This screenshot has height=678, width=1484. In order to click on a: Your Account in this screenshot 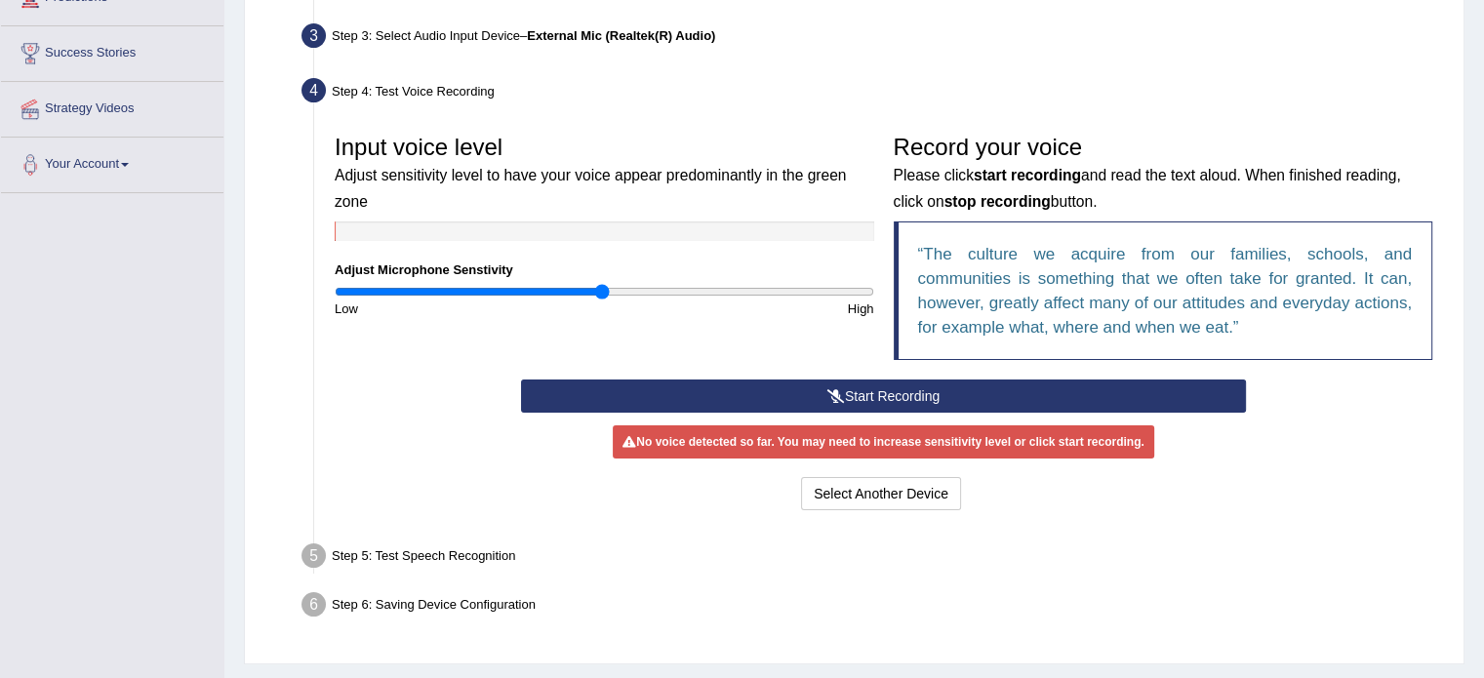, I will do `click(112, 162)`.